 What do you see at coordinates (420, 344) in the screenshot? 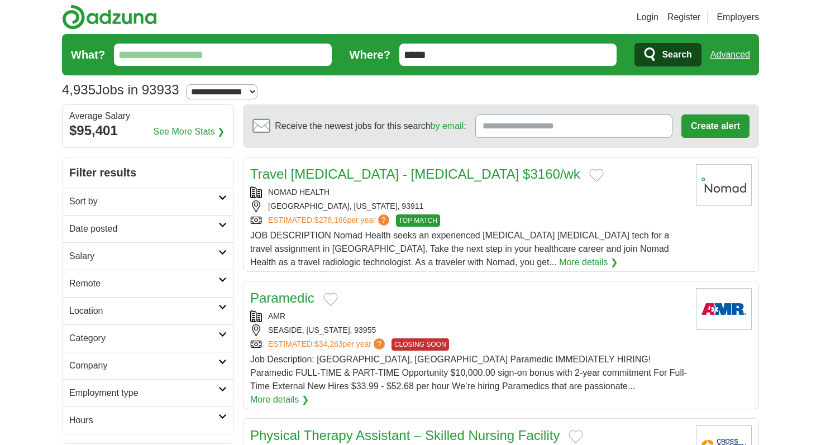
I see `span: CLOSING SOON` at bounding box center [420, 344].